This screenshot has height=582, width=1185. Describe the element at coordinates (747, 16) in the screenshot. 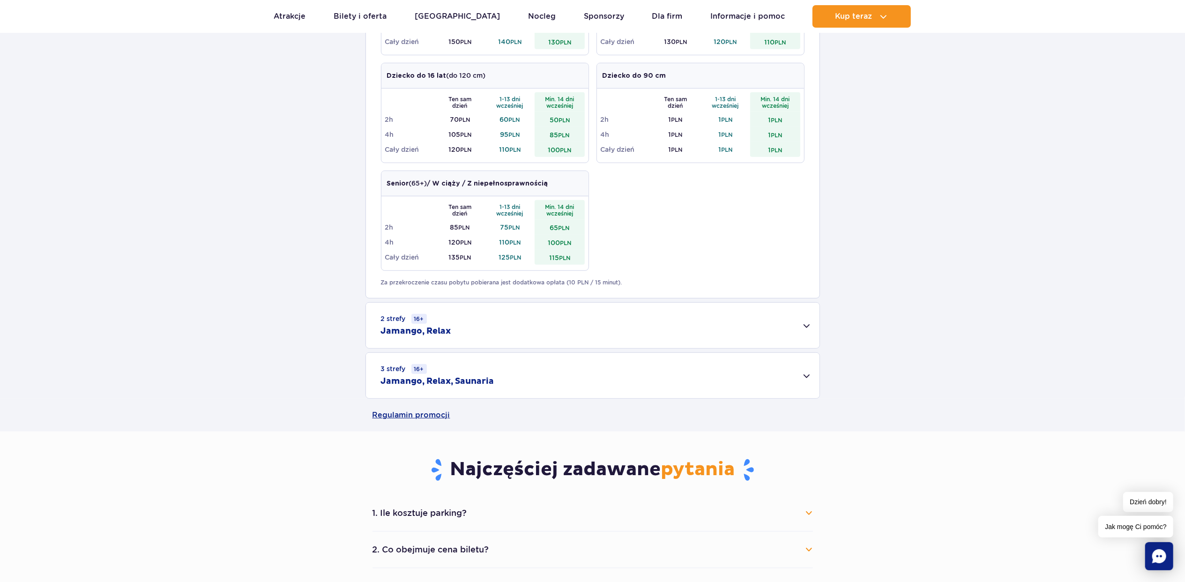

I see `a: Informacje i pomoc` at that location.